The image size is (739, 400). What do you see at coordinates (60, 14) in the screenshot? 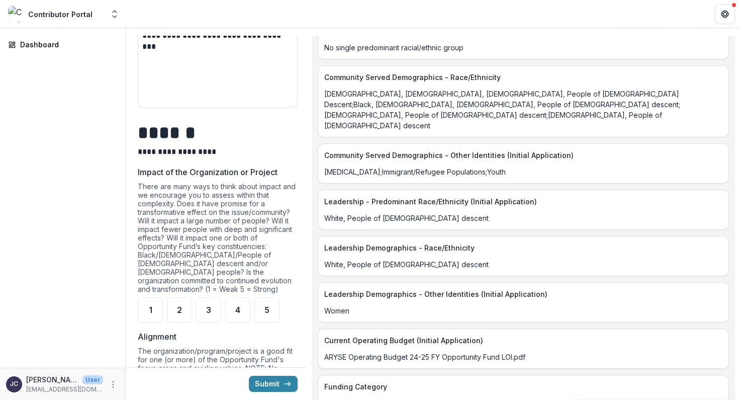
I see `div: Contributor Portal` at bounding box center [60, 14].